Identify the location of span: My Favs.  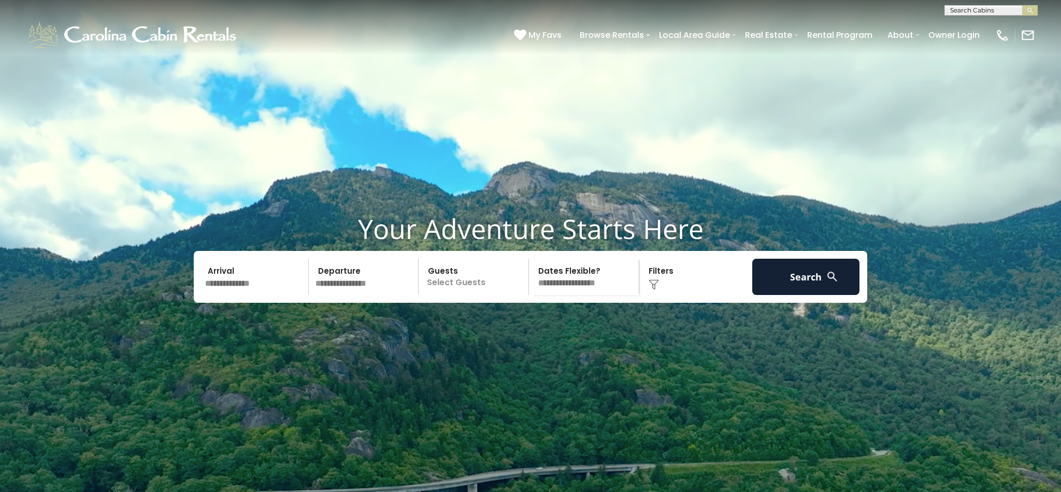
(545, 35).